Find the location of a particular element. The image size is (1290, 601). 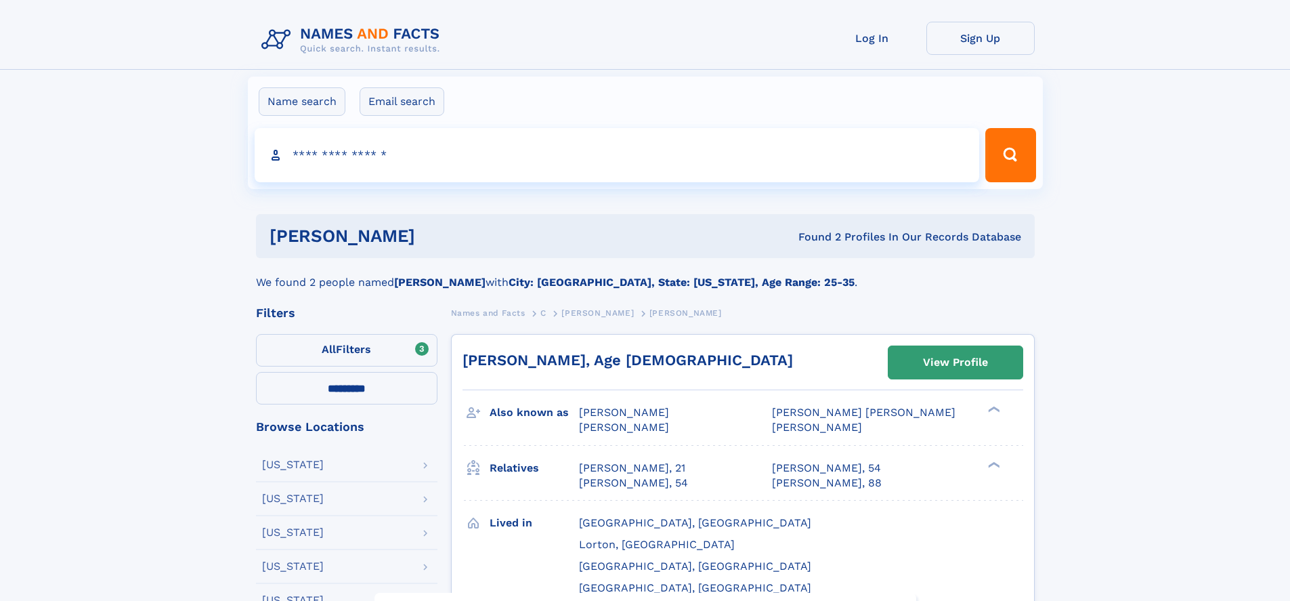

h3: Lived in is located at coordinates (534, 523).